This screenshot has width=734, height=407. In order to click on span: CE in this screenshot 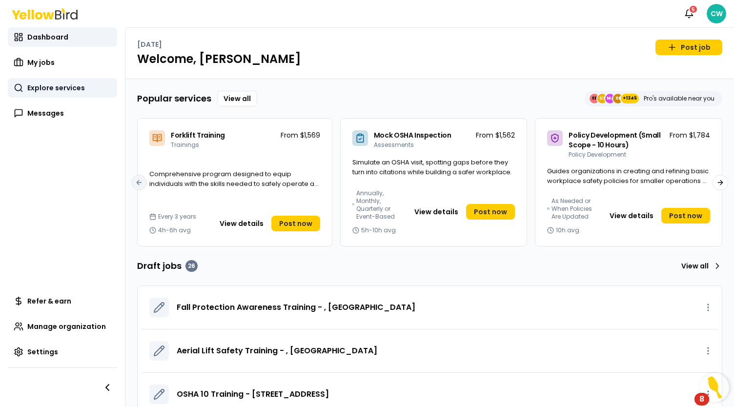, I will do `click(602, 99)`.